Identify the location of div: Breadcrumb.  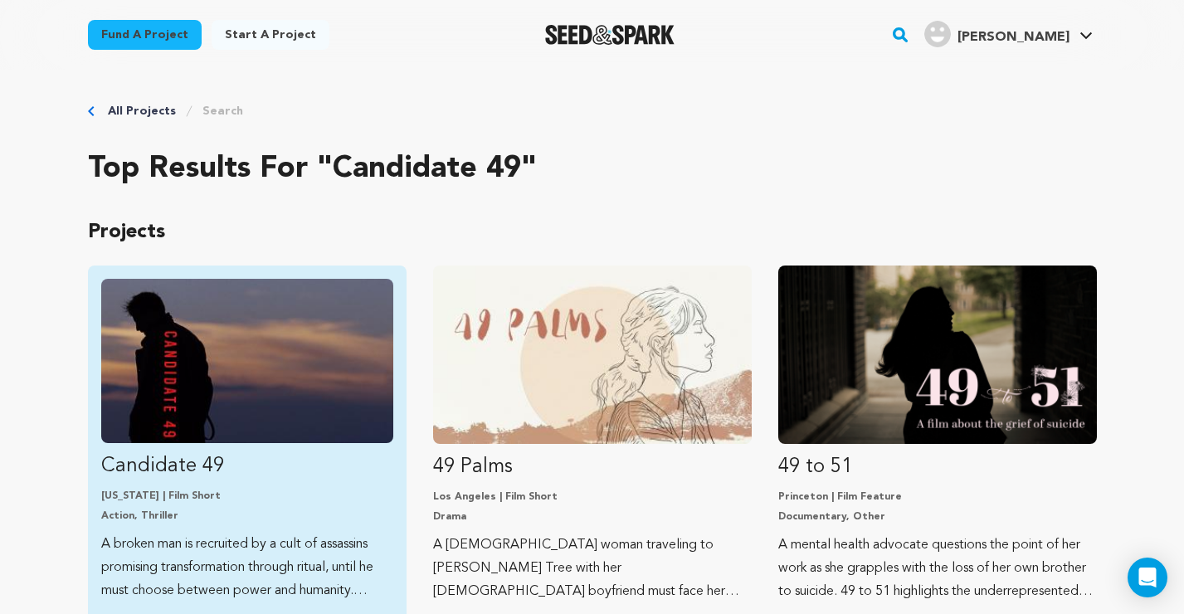
(593, 111).